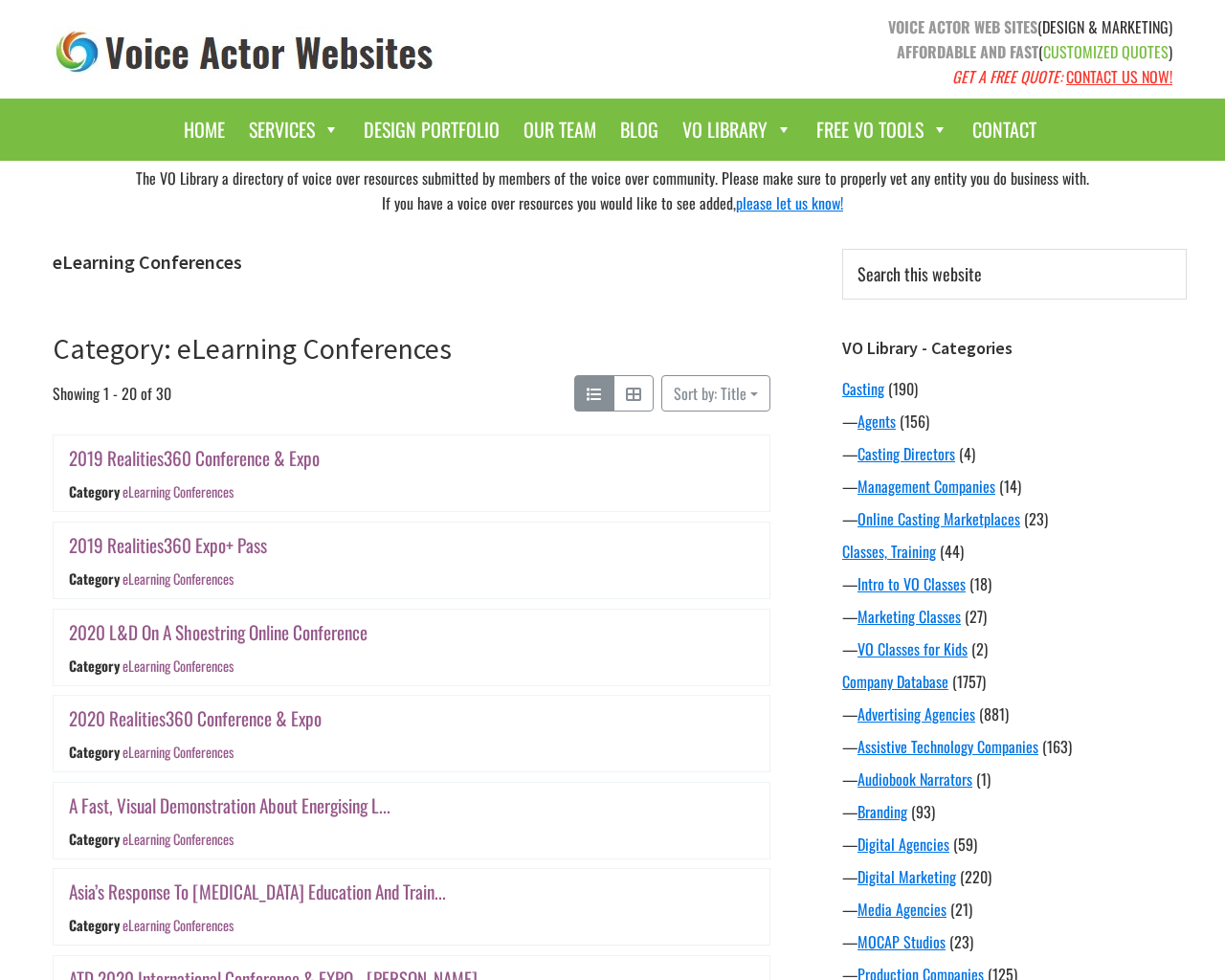 The height and width of the screenshot is (980, 1225). I want to click on span: (163), so click(1056, 746).